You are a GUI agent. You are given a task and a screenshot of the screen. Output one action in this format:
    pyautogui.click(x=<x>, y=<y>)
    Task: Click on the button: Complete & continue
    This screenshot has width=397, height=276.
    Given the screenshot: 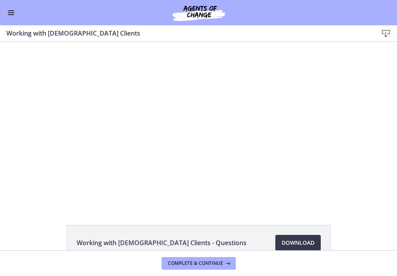 What is the action you would take?
    pyautogui.click(x=199, y=263)
    